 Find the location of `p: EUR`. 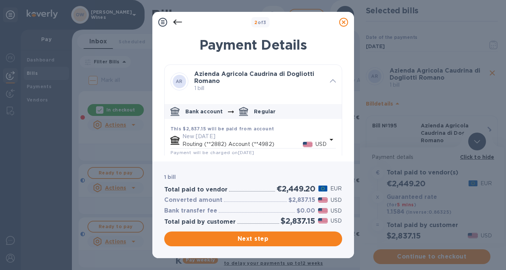

p: EUR is located at coordinates (336, 189).